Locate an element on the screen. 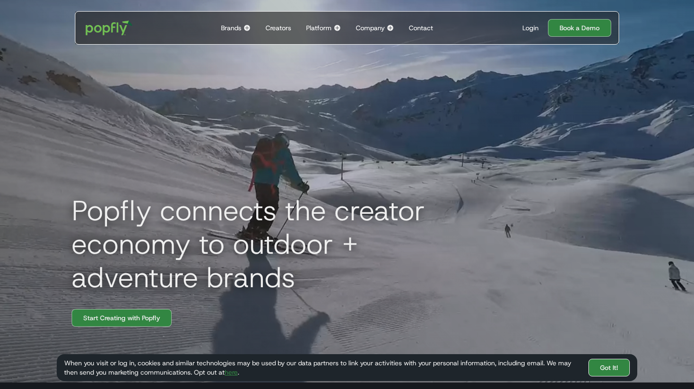  div: Creators is located at coordinates (278, 28).